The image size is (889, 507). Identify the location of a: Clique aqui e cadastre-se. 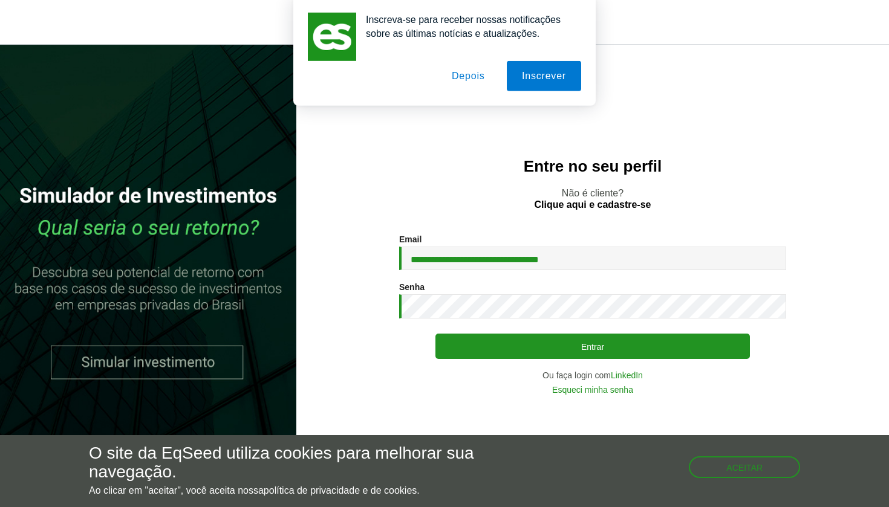
(593, 205).